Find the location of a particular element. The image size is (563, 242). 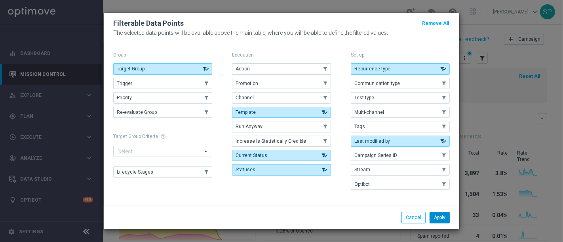

button: Apply is located at coordinates (439, 218).